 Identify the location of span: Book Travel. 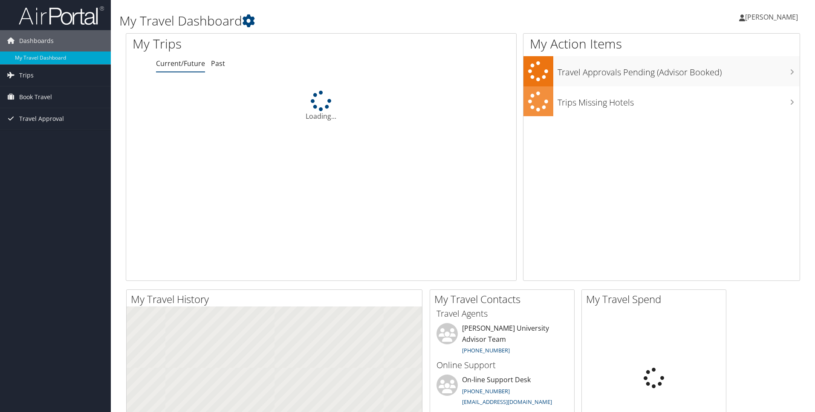
(35, 97).